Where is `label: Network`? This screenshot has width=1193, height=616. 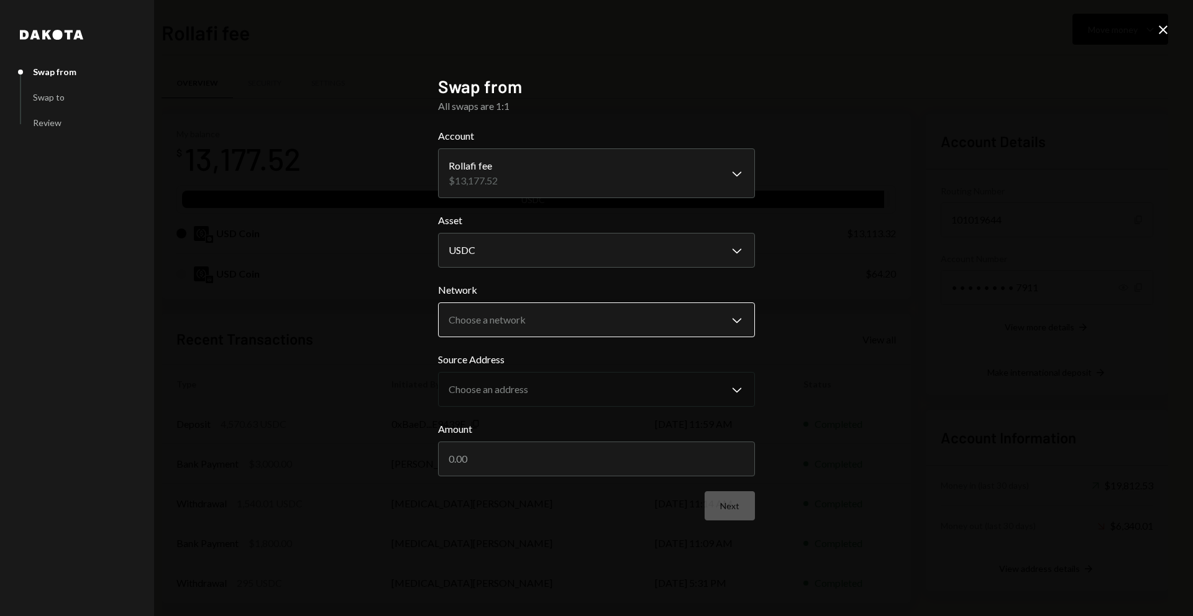
label: Network is located at coordinates (596, 290).